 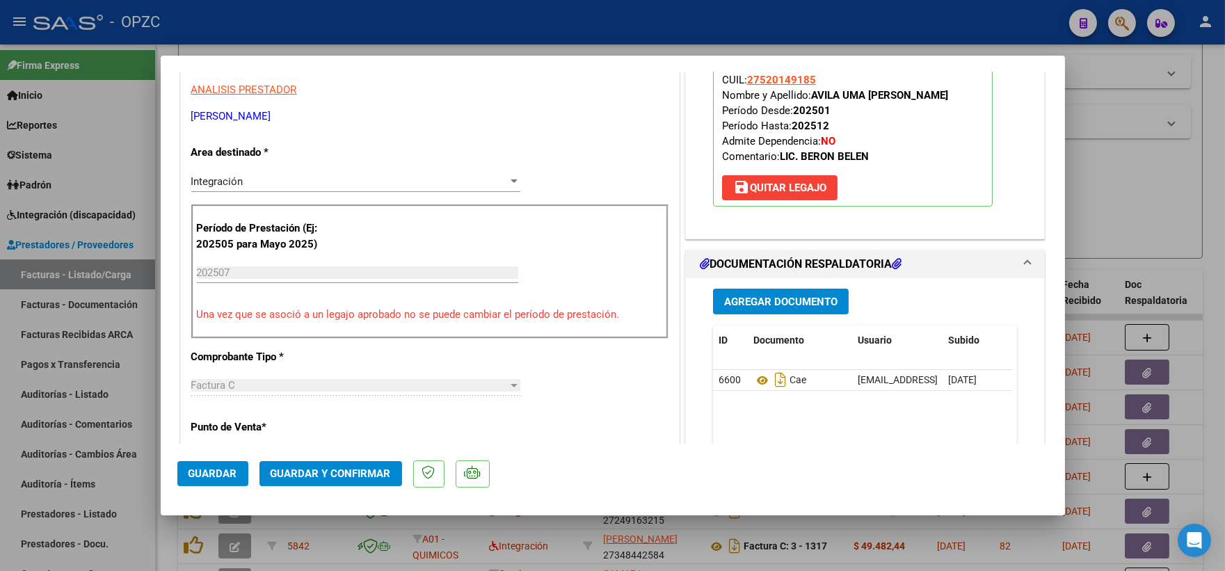 I want to click on p: Punto de Venta, so click(x=263, y=427).